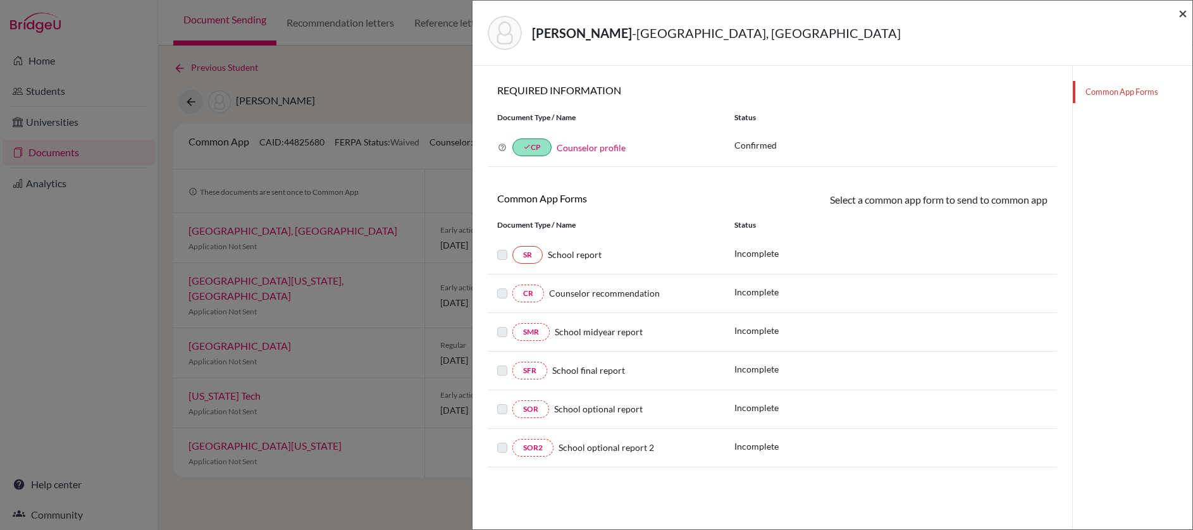 This screenshot has height=530, width=1193. What do you see at coordinates (1183, 13) in the screenshot?
I see `button: Close` at bounding box center [1183, 13].